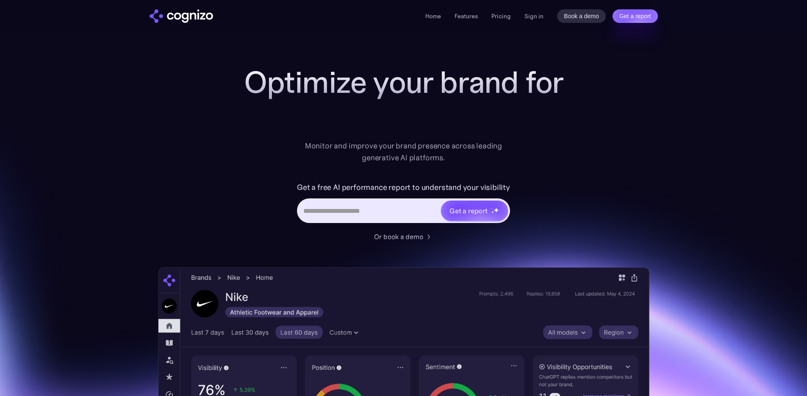 The height and width of the screenshot is (396, 807). What do you see at coordinates (501, 16) in the screenshot?
I see `a: Pricing` at bounding box center [501, 16].